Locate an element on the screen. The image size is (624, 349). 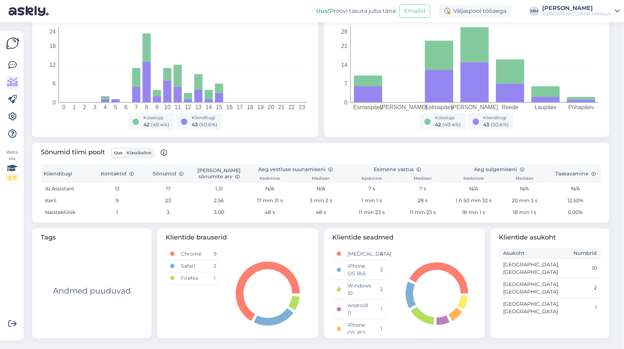
td: 3 min 2 s is located at coordinates (321, 200).